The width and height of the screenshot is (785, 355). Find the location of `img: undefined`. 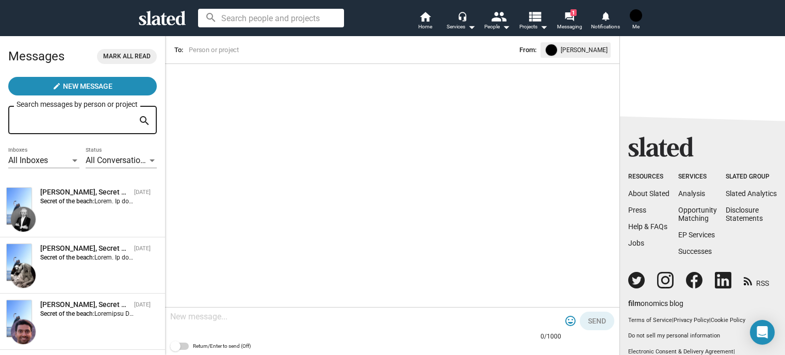

img: undefined is located at coordinates (551, 50).